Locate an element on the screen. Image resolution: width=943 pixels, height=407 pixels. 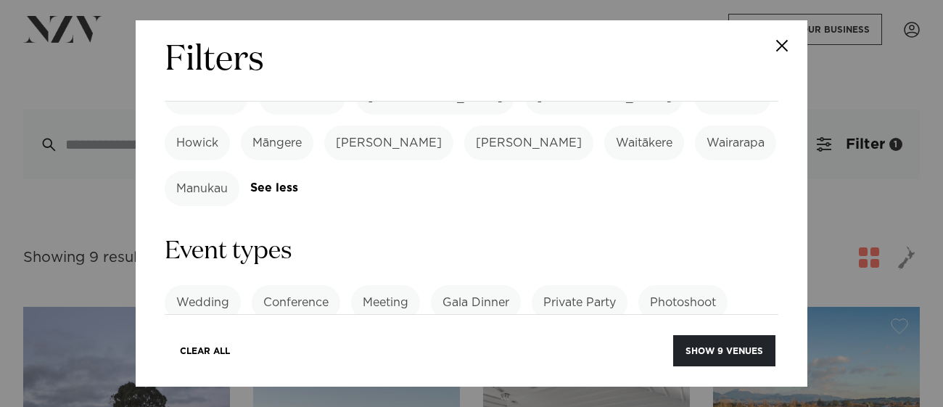
label: Manukau is located at coordinates (202, 189).